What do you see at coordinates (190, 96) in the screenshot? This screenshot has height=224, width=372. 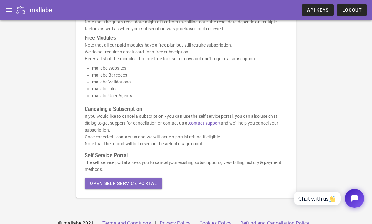 I see `li: mallabe User Agents` at bounding box center [190, 96].